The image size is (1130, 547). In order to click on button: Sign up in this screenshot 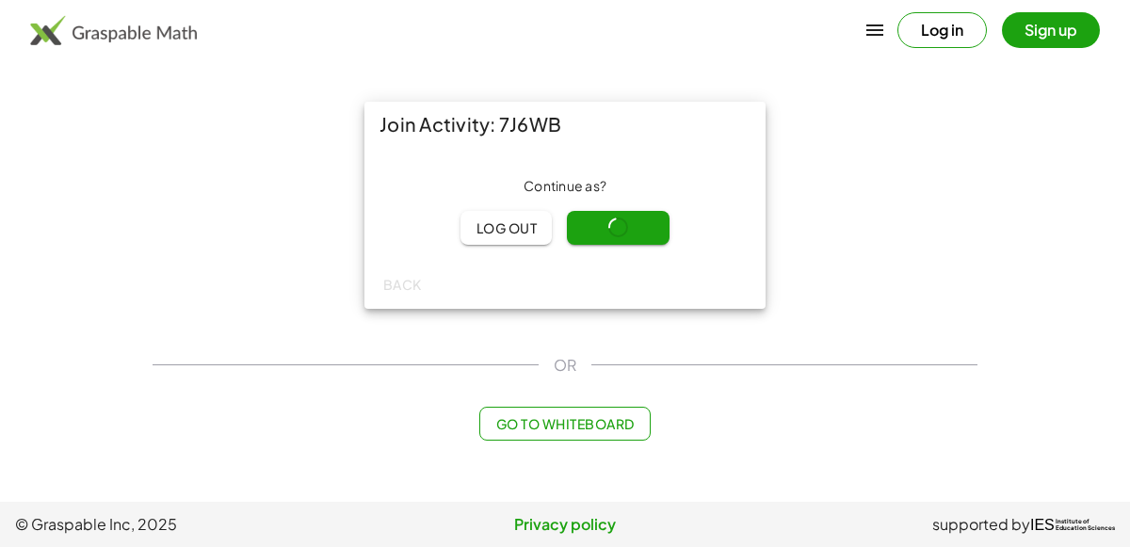, I will do `click(1051, 30)`.